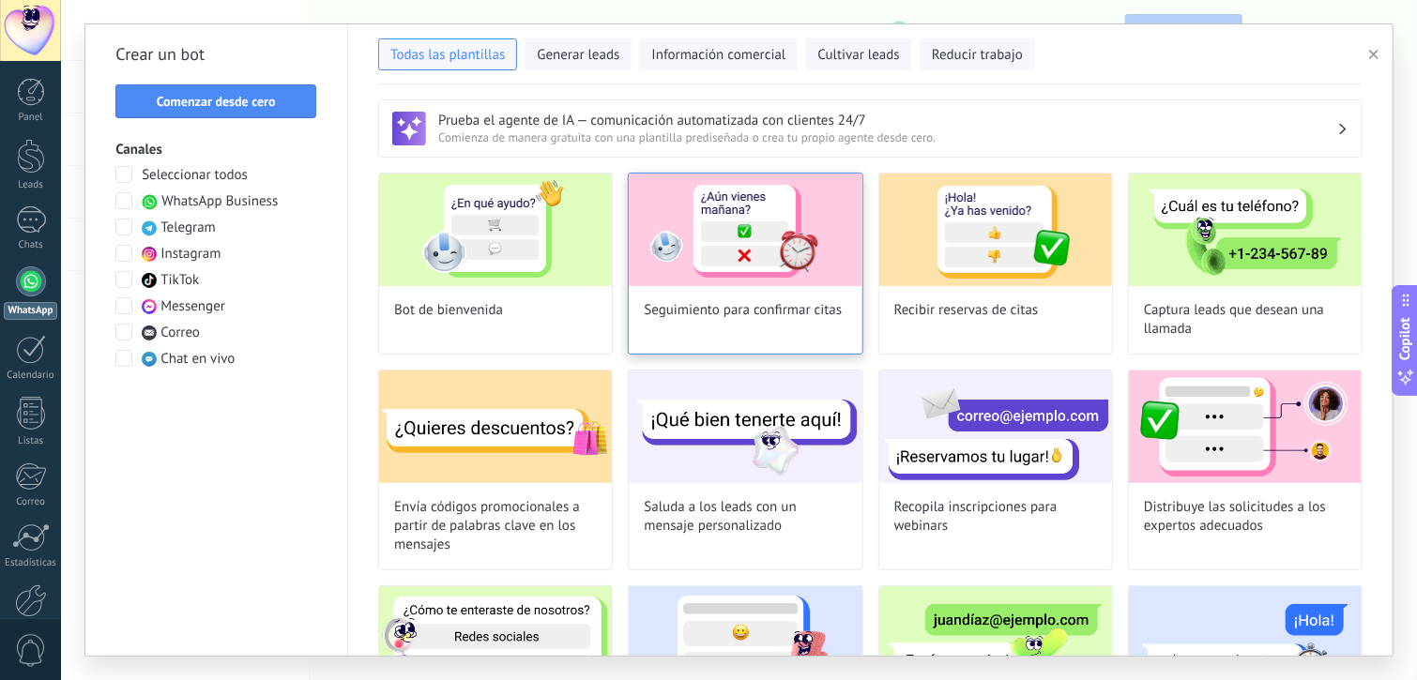 The height and width of the screenshot is (680, 1417). Describe the element at coordinates (1245, 230) in the screenshot. I see `img: Captura leads que desean una llamada` at that location.